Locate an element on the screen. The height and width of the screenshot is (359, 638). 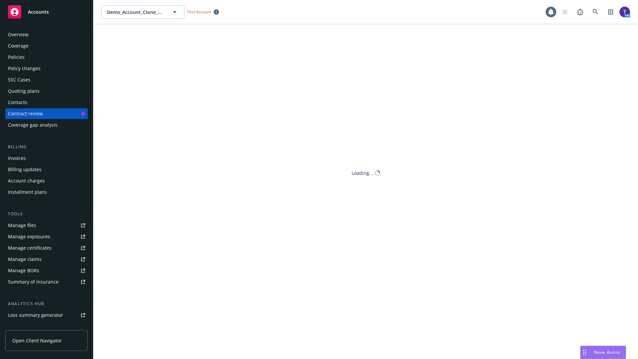
a: Coverage gap analysis is located at coordinates (47, 125).